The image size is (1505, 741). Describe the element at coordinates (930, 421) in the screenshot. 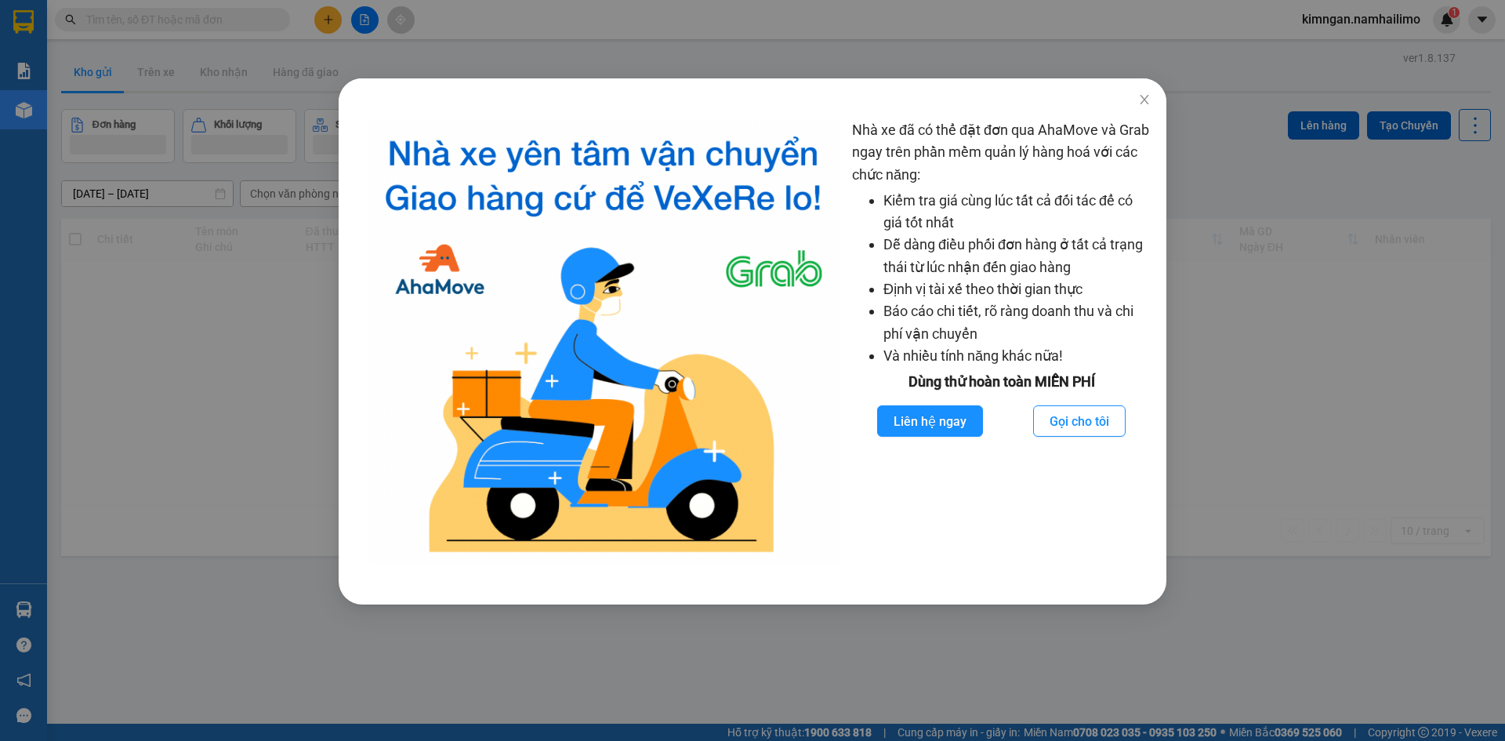

I see `button: Liên hệ ngay` at that location.